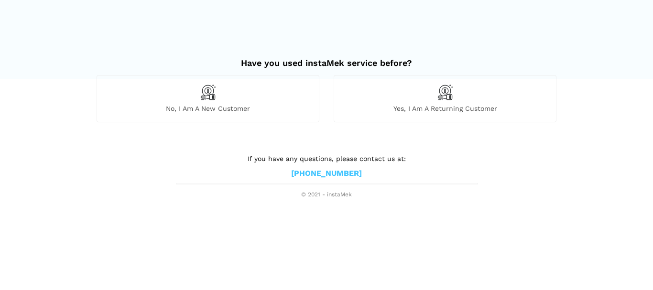 The height and width of the screenshot is (290, 653). What do you see at coordinates (326, 58) in the screenshot?
I see `h2: Have you used instaMek service before?` at bounding box center [326, 58].